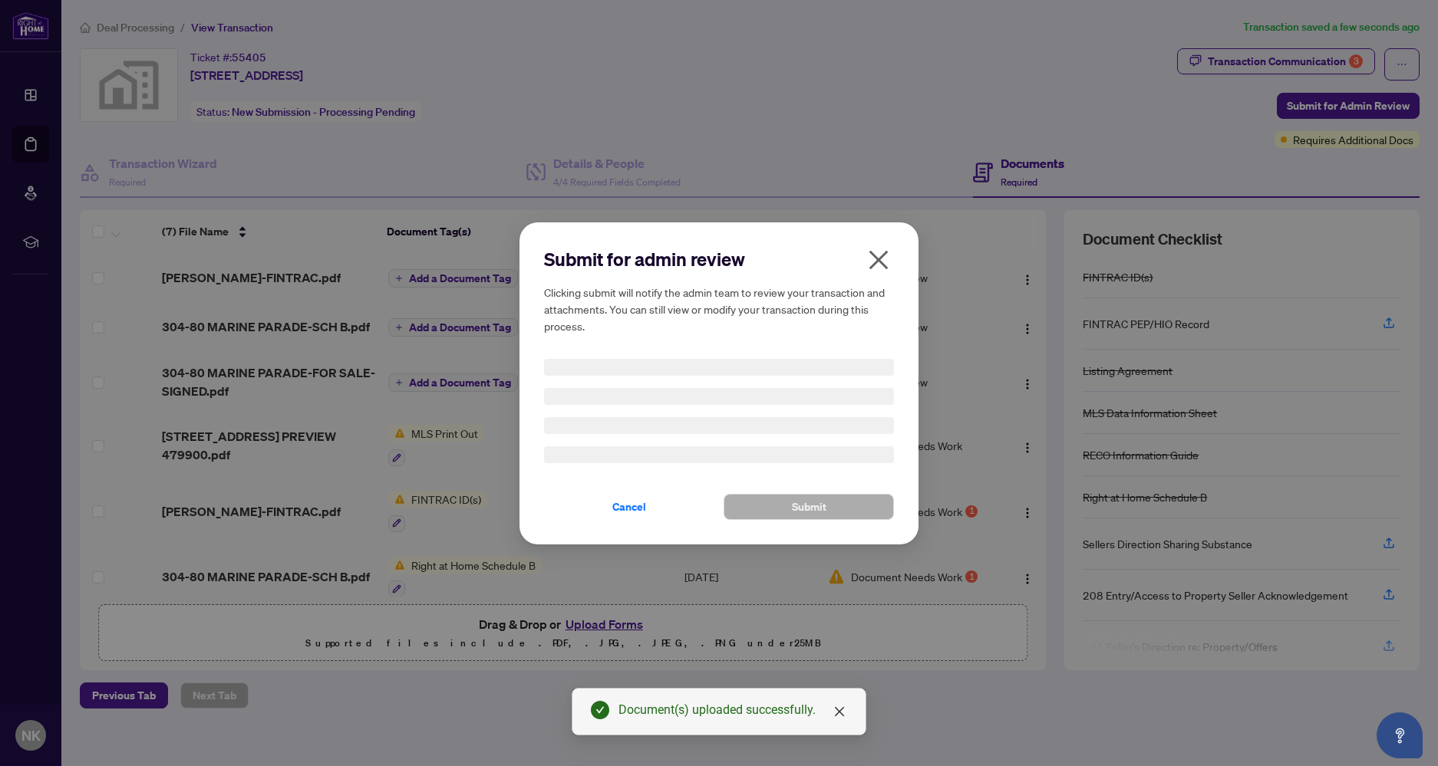 The width and height of the screenshot is (1438, 766). Describe the element at coordinates (719, 259) in the screenshot. I see `h2: Submit for admin review` at that location.